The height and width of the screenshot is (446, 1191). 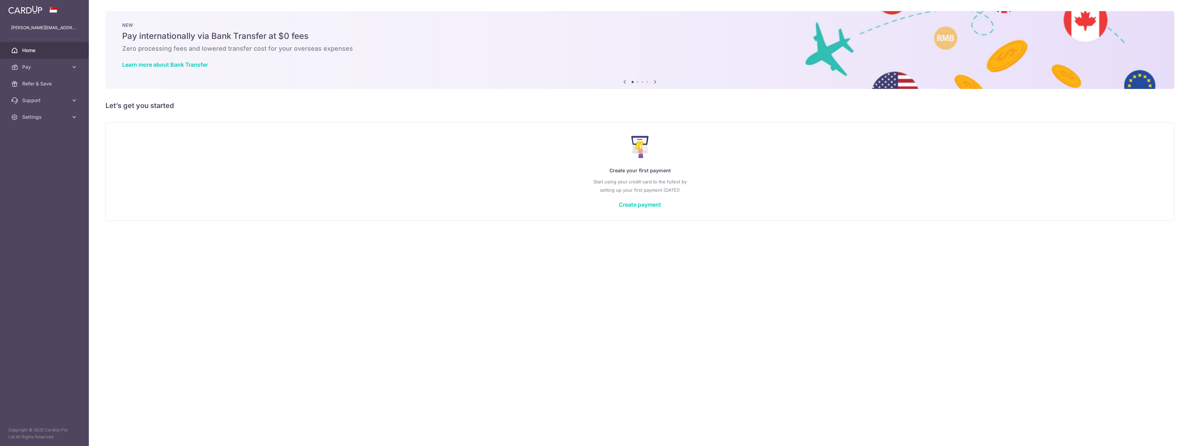 I want to click on img: Bank transfer banner, so click(x=640, y=50).